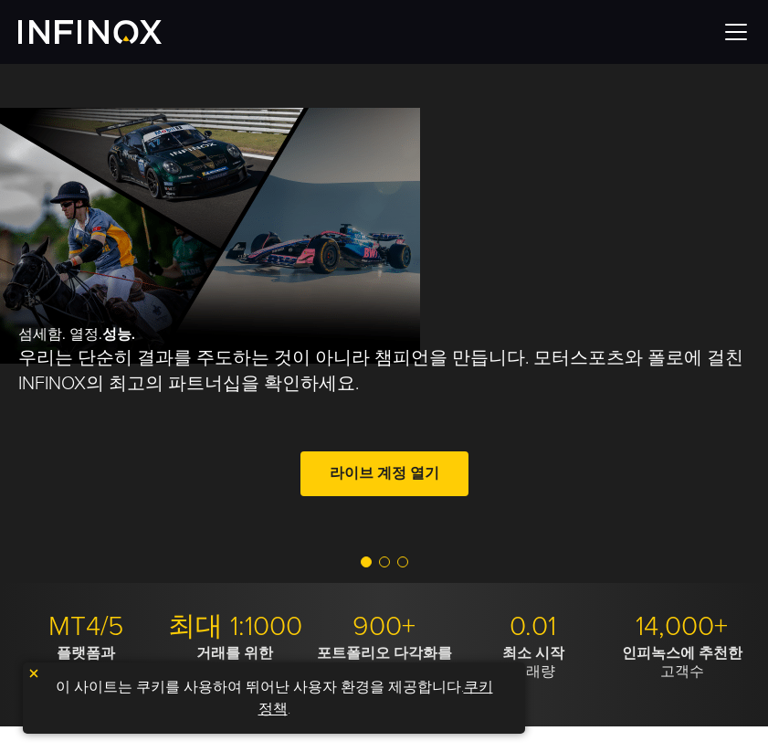 The height and width of the screenshot is (752, 768). I want to click on span: Go to slide 3, so click(403, 562).